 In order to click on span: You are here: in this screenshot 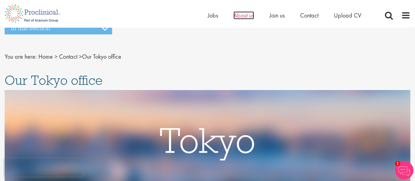, I will do `click(21, 57)`.